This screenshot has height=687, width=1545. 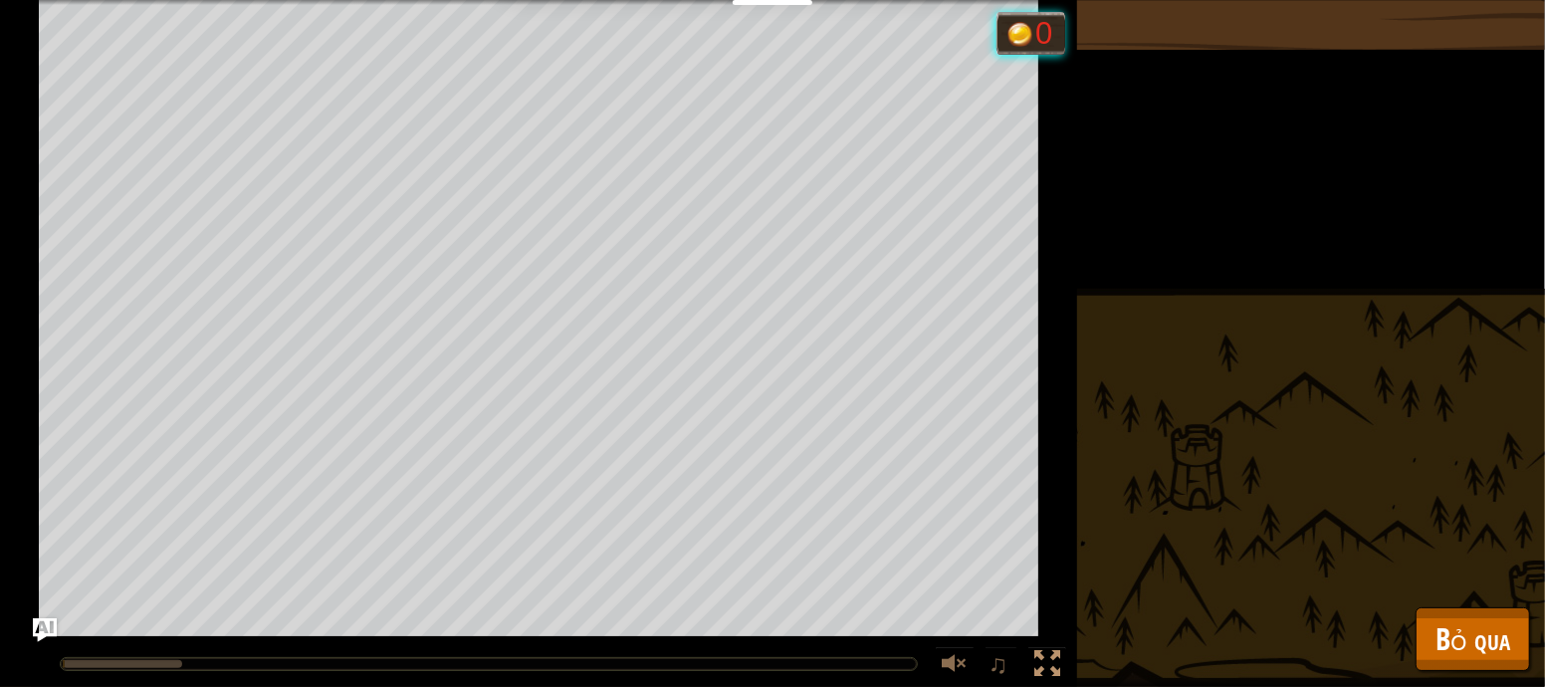 I want to click on button: Ask AI, so click(x=45, y=630).